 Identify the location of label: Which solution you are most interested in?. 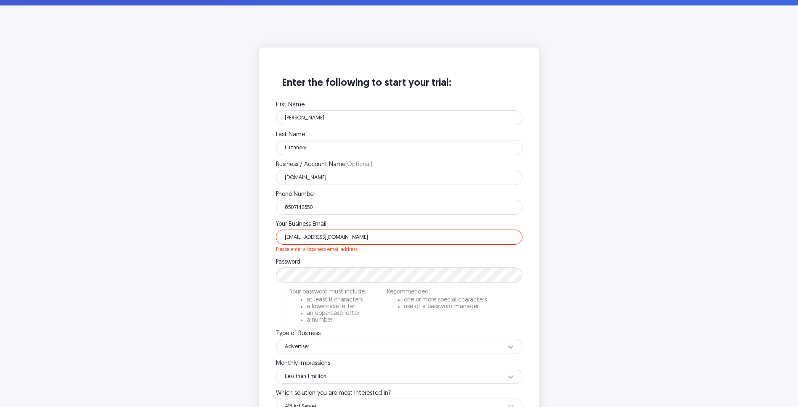
(399, 394).